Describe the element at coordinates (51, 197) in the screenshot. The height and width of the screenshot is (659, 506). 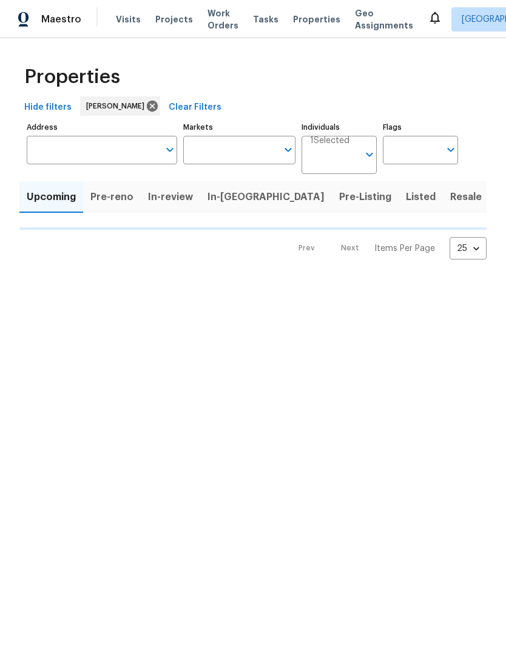
I see `span: Upcoming` at that location.